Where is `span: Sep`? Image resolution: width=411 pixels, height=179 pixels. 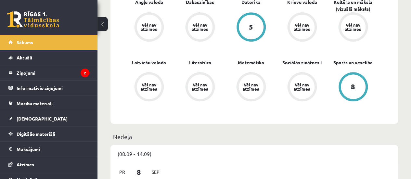 span: Sep is located at coordinates (155, 172).